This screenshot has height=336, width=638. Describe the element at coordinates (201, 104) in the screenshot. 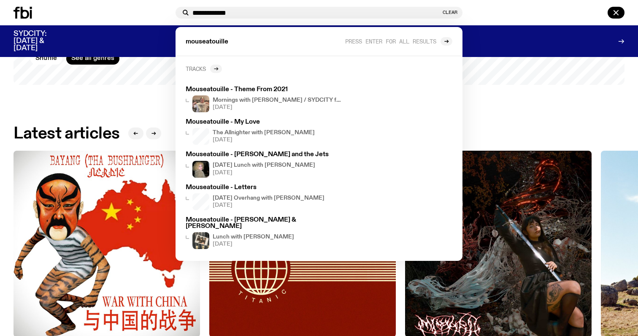

I see `img: Jim in the fbi studio, showing off their white SYDCITY t-shirt.` at that location.